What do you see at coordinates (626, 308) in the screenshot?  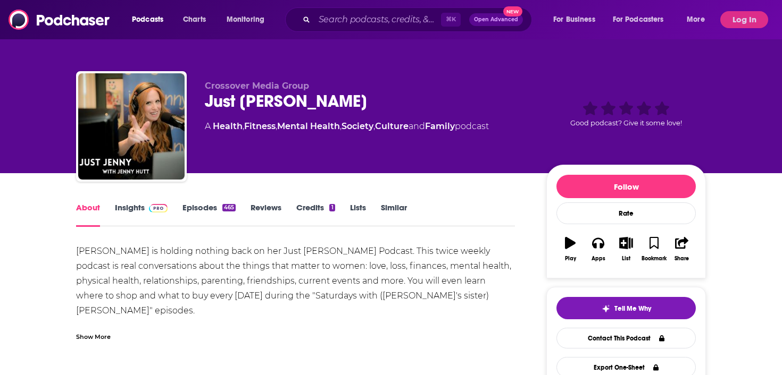 I see `button: tell me why sparkleTell Me Why` at bounding box center [626, 308].